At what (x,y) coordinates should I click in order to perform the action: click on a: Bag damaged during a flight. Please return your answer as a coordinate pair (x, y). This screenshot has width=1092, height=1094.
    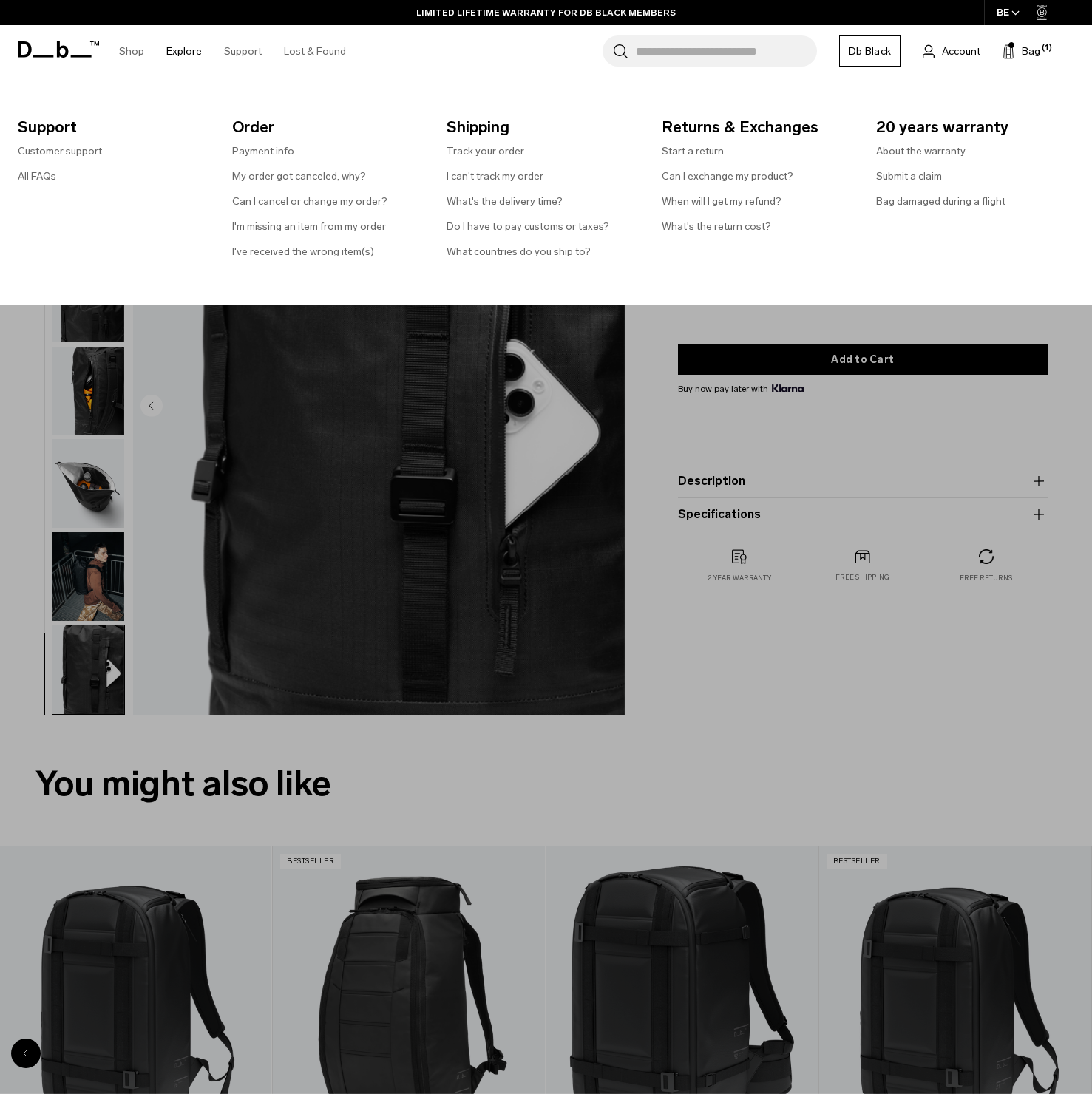
    Looking at the image, I should click on (940, 201).